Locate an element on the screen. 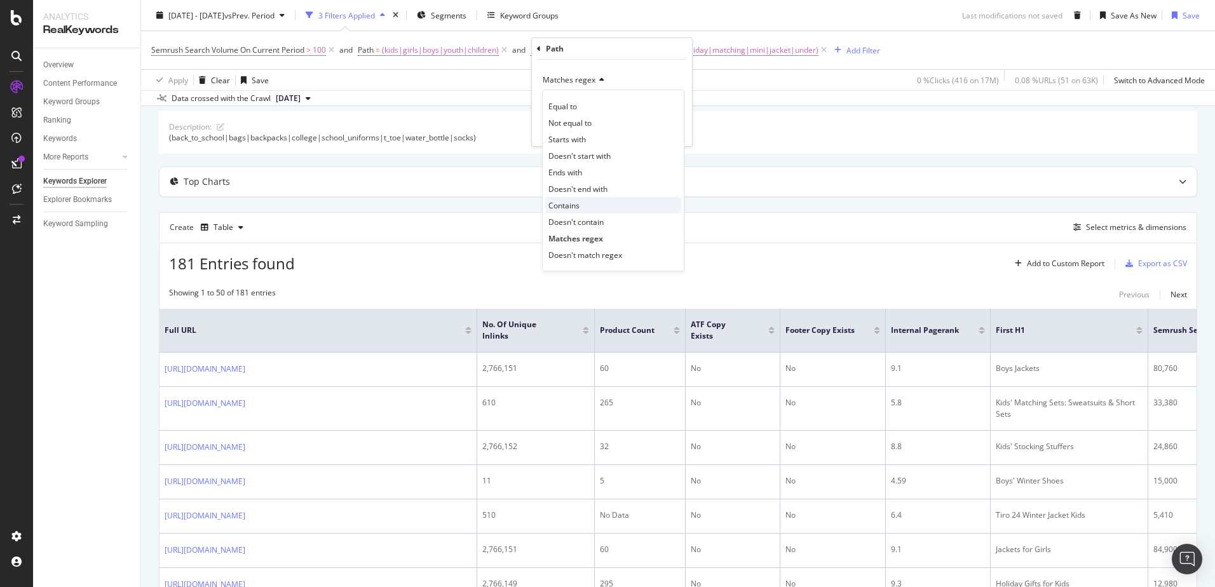 The width and height of the screenshot is (1215, 587). span: Contains is located at coordinates (564, 205).